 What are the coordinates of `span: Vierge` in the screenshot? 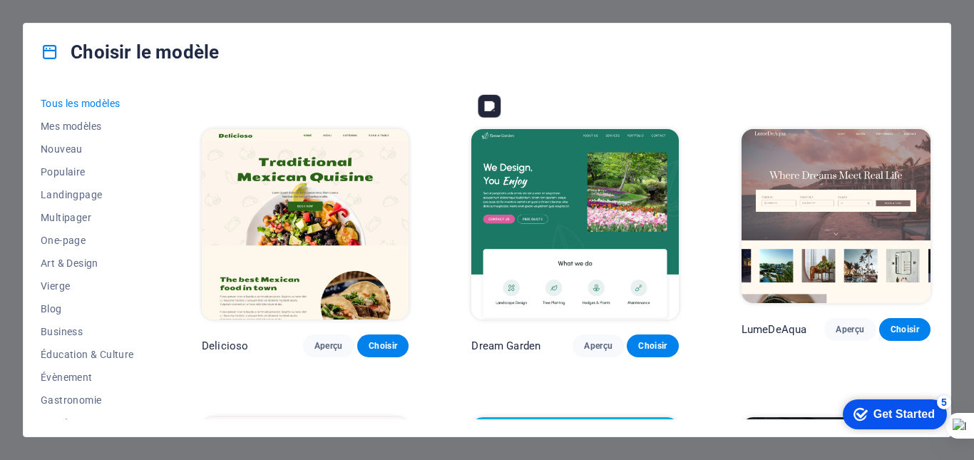 It's located at (90, 286).